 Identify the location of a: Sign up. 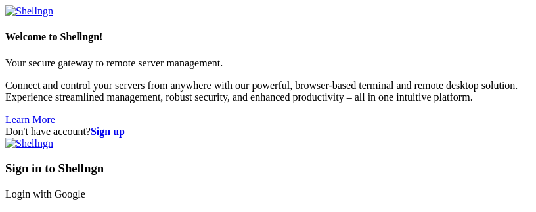
(108, 131).